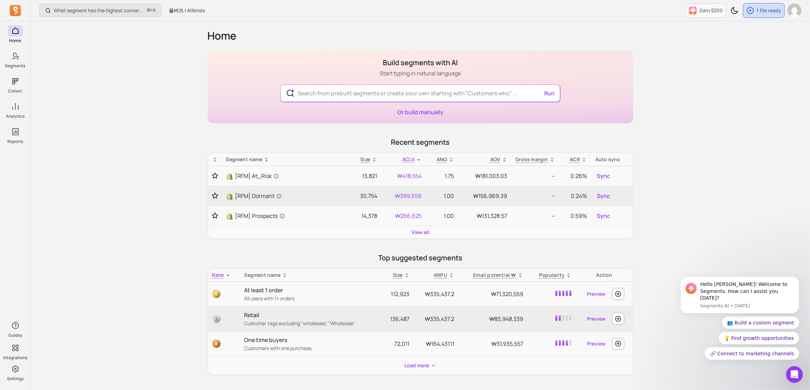  Describe the element at coordinates (485, 216) in the screenshot. I see `p: ₩131,328.57` at that location.